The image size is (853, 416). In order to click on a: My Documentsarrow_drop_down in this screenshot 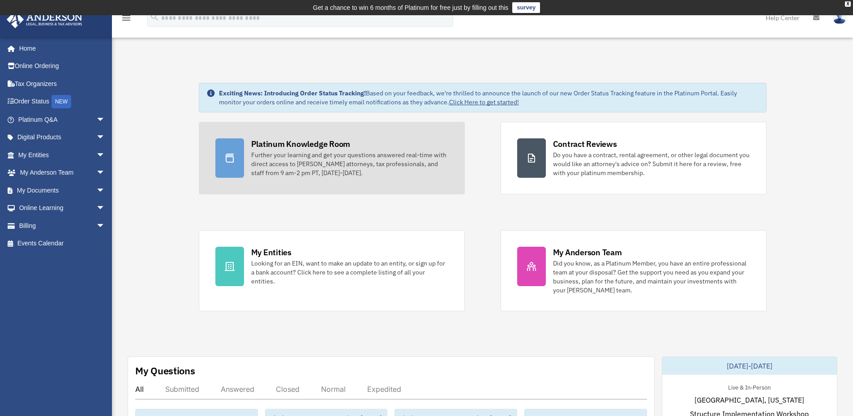, I will do `click(62, 190)`.